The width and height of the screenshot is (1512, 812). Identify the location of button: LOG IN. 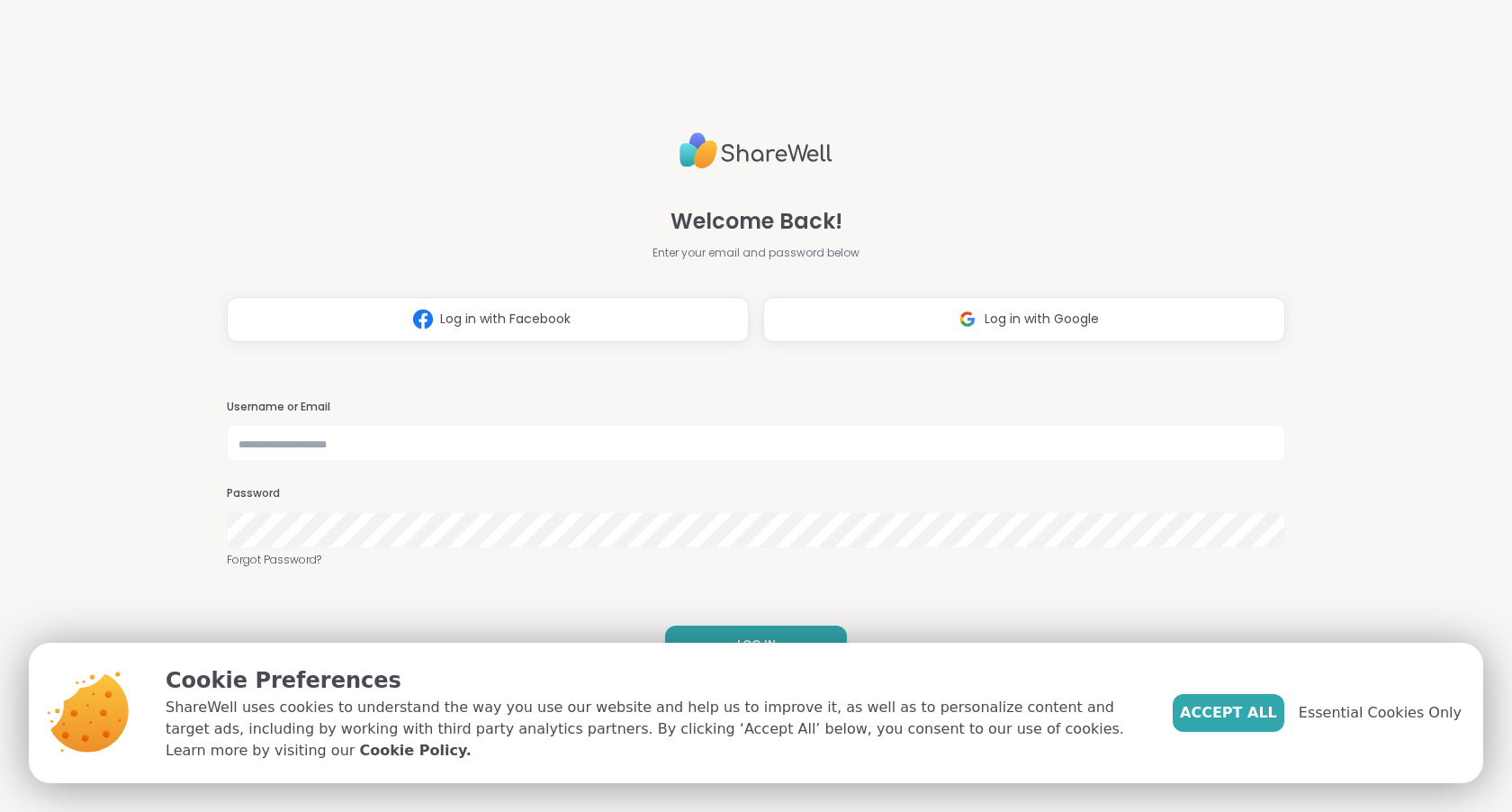
(756, 645).